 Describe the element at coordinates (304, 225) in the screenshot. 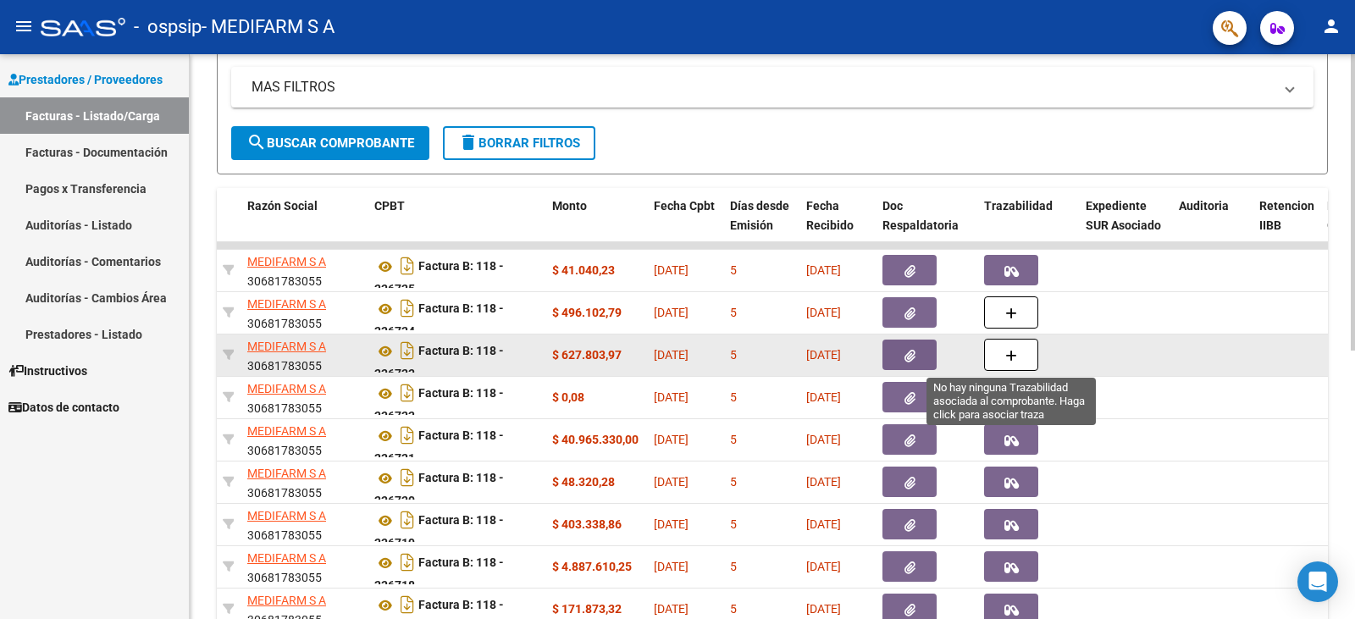

I see `datatable-header-cell: Razón Social` at that location.